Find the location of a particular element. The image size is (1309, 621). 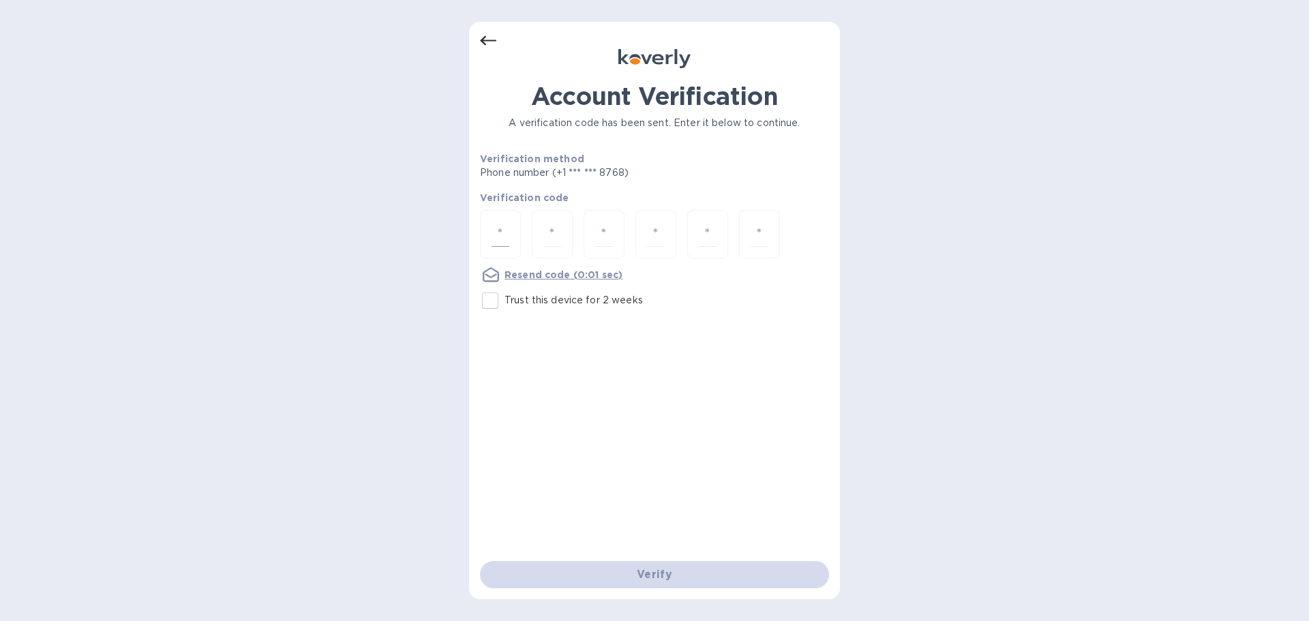

u: Resend code (0:01 sec) is located at coordinates (563, 275).